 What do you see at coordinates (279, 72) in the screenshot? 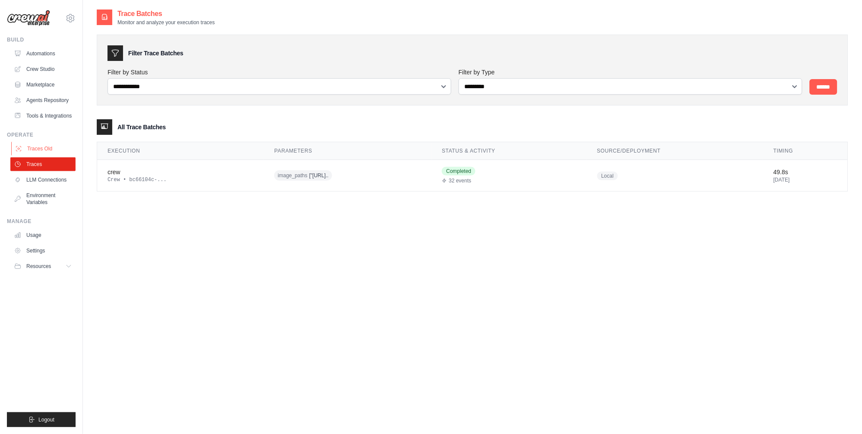
I see `label: Filter by Status` at bounding box center [279, 72].